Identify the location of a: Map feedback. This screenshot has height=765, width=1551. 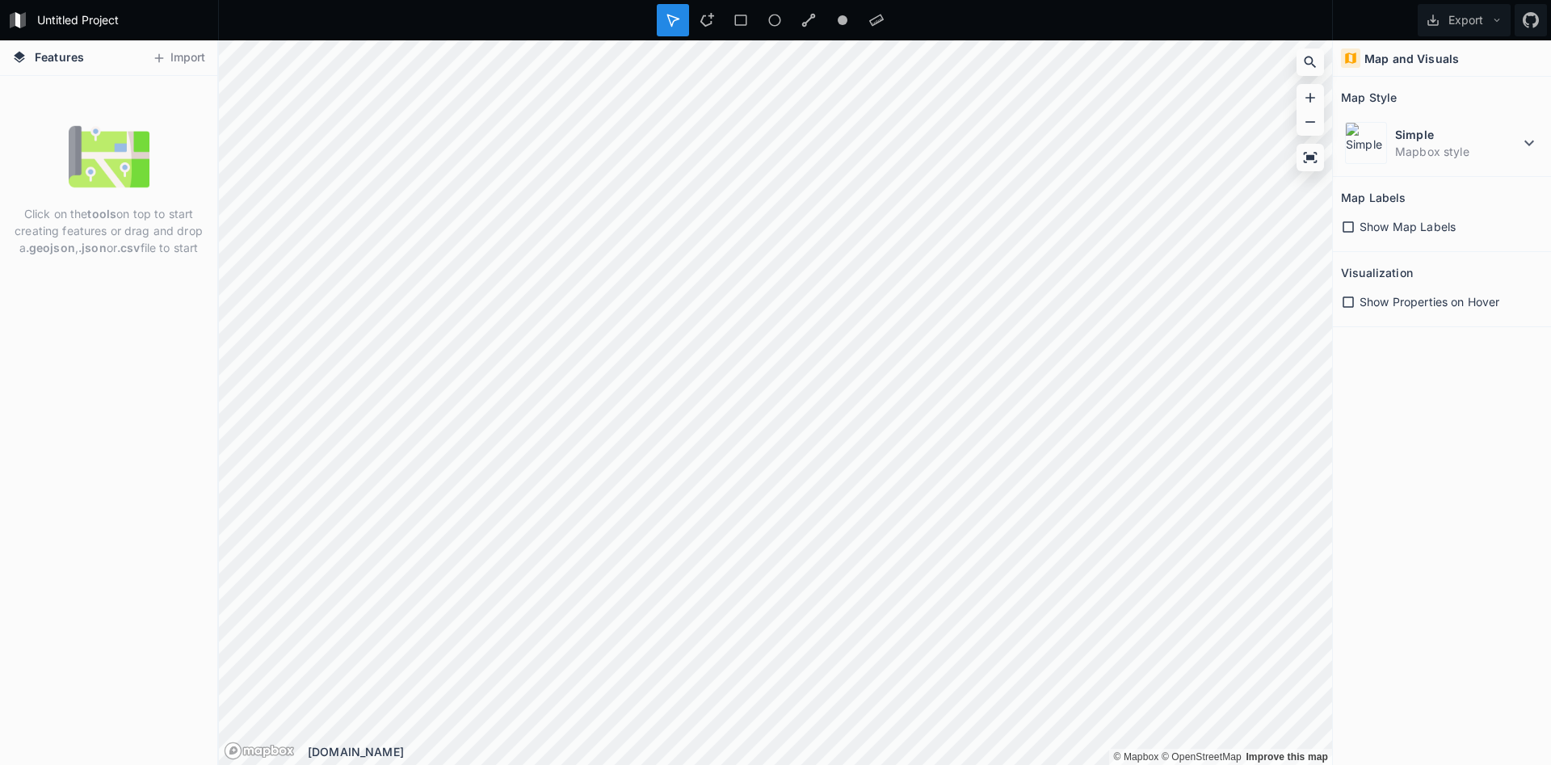
(1287, 757).